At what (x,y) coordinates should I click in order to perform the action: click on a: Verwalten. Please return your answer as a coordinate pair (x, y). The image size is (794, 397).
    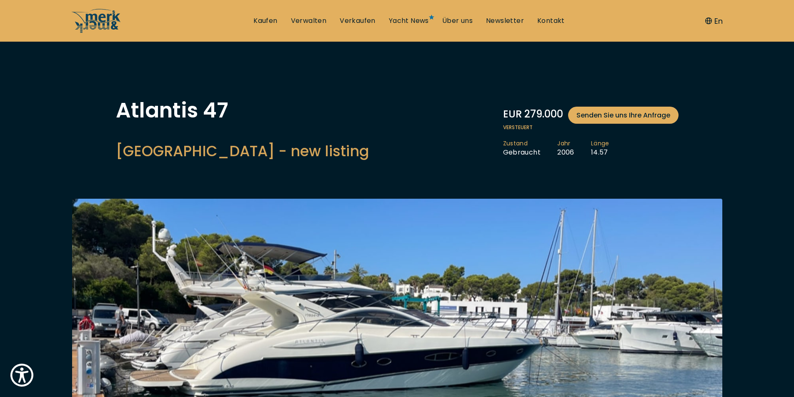
    Looking at the image, I should click on (309, 21).